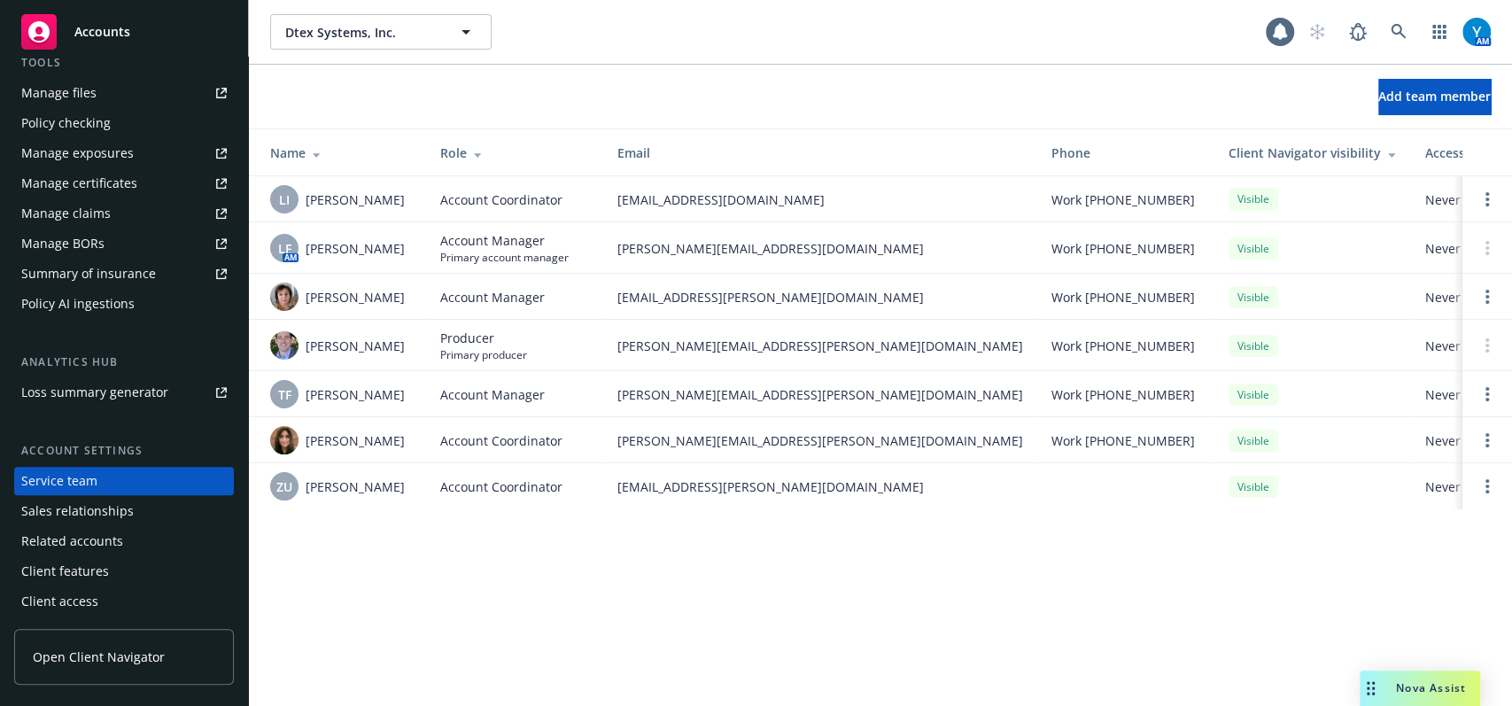 The width and height of the screenshot is (1512, 706). Describe the element at coordinates (66, 123) in the screenshot. I see `div: Policy checking` at that location.